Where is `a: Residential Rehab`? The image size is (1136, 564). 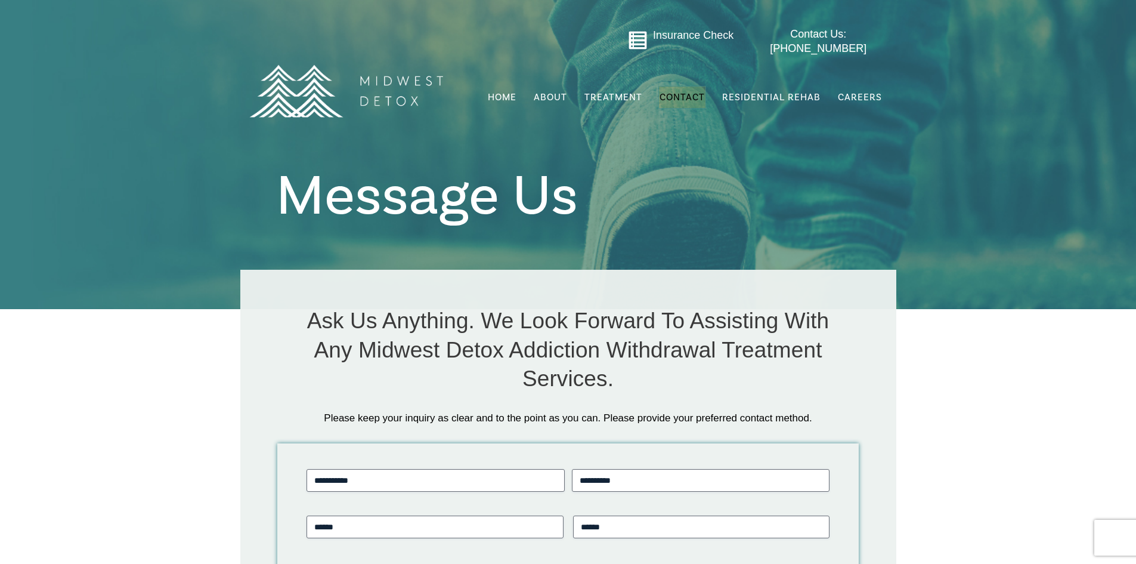
a: Residential Rehab is located at coordinates (771, 97).